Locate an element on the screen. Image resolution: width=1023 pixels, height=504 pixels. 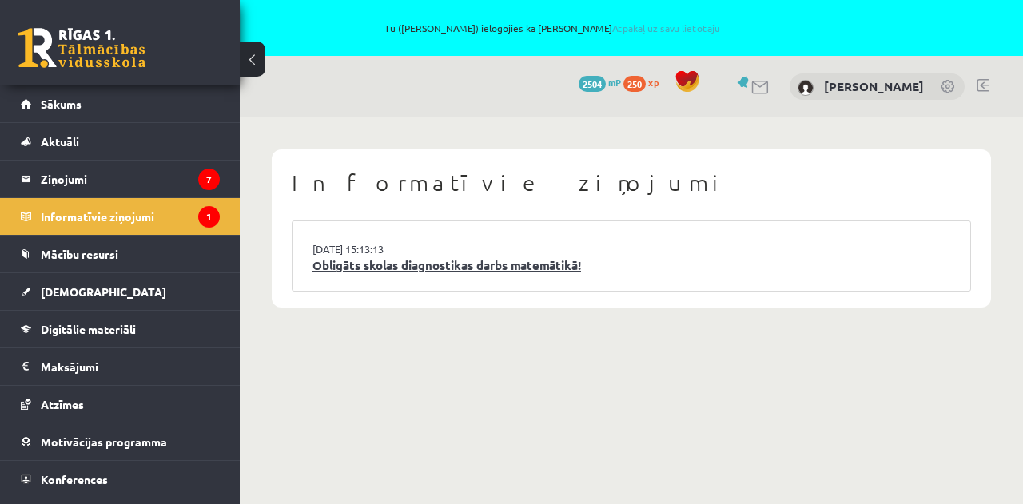
span: Digitālie materiāli is located at coordinates (88, 329).